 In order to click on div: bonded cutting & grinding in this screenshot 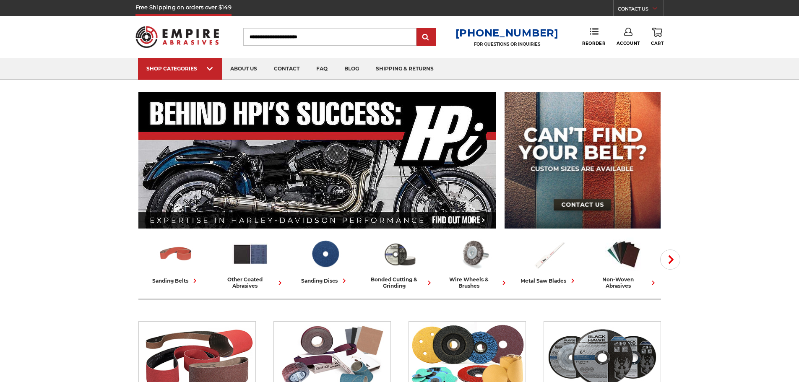, I will do `click(399, 283)`.